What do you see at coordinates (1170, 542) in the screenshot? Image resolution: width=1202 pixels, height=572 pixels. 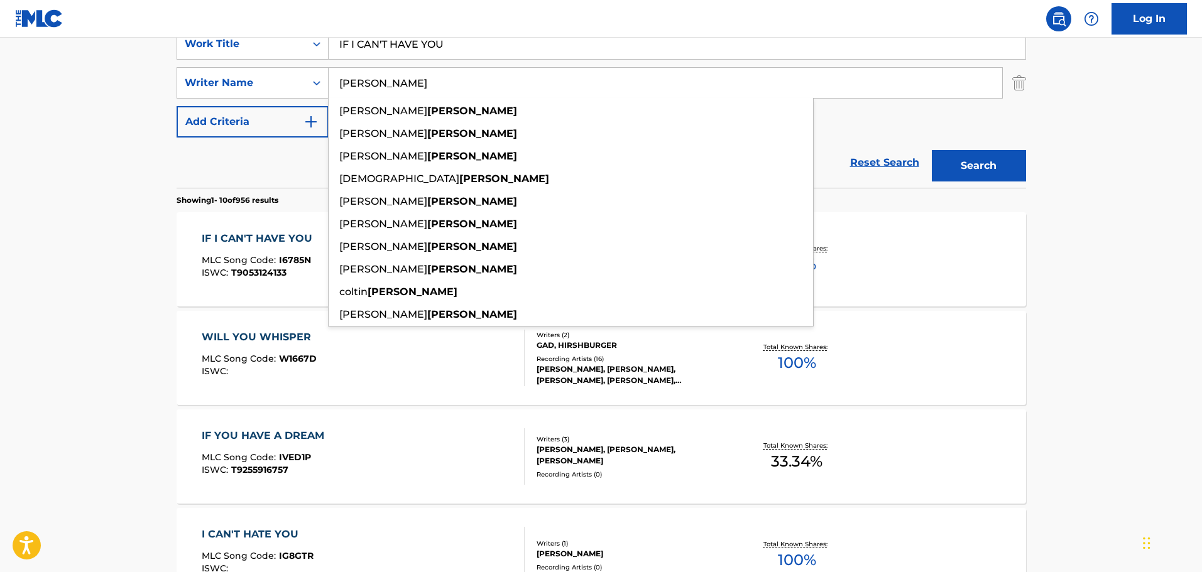 I see `div: Chat Widget` at bounding box center [1170, 542].